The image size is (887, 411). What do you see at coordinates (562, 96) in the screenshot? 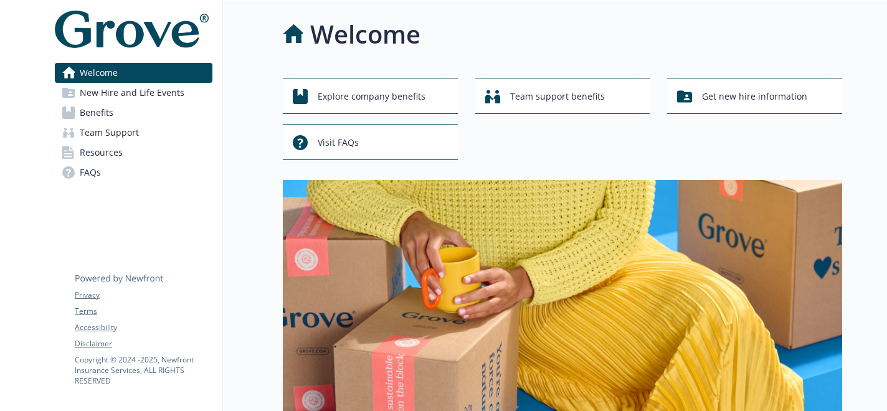
I see `button: Team support benefits` at bounding box center [562, 96].